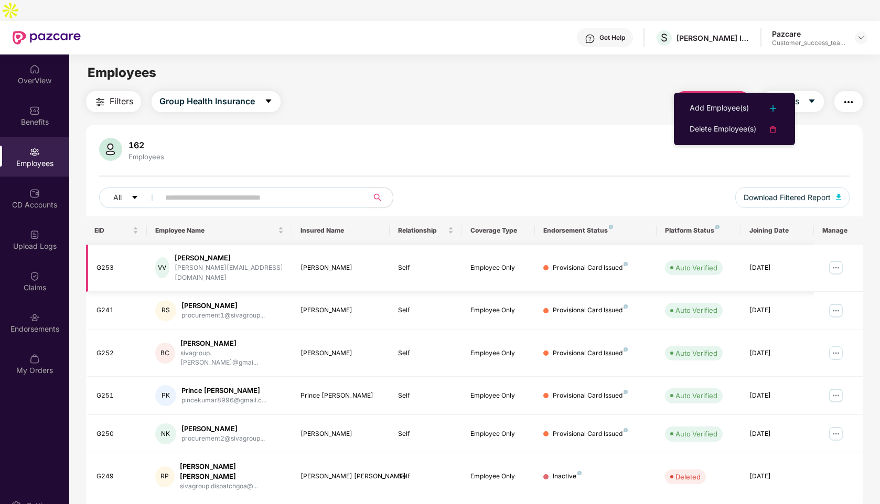 The image size is (880, 504). What do you see at coordinates (777, 231) in the screenshot?
I see `th: Joining Date` at bounding box center [777, 231].